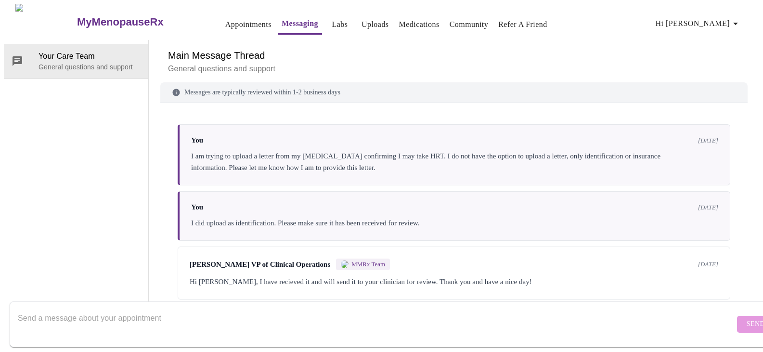 The width and height of the screenshot is (763, 352). What do you see at coordinates (455, 223) in the screenshot?
I see `div: I did upload as identification. Please make sure it has been received for review.` at bounding box center [455, 223].